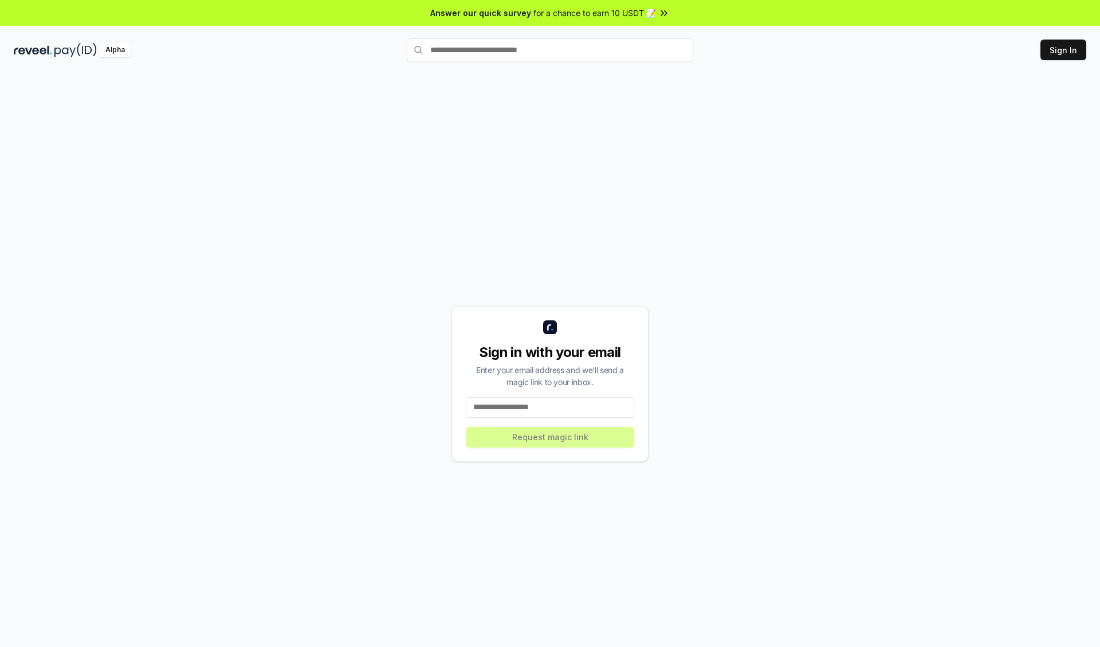  What do you see at coordinates (115, 50) in the screenshot?
I see `div: Alpha` at bounding box center [115, 50].